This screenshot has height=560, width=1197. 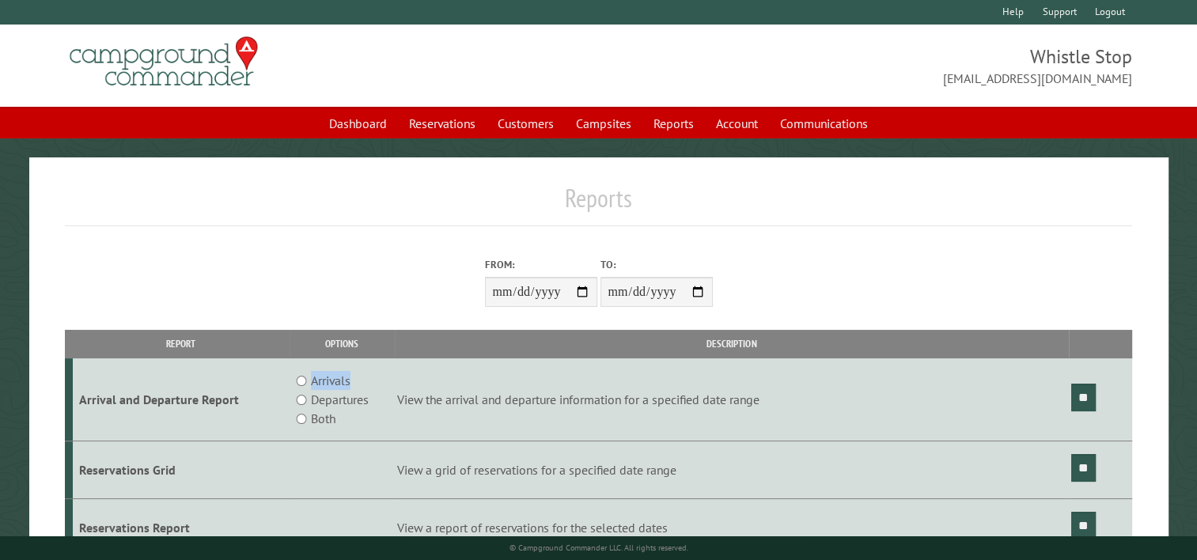 I want to click on a: Account, so click(x=736, y=123).